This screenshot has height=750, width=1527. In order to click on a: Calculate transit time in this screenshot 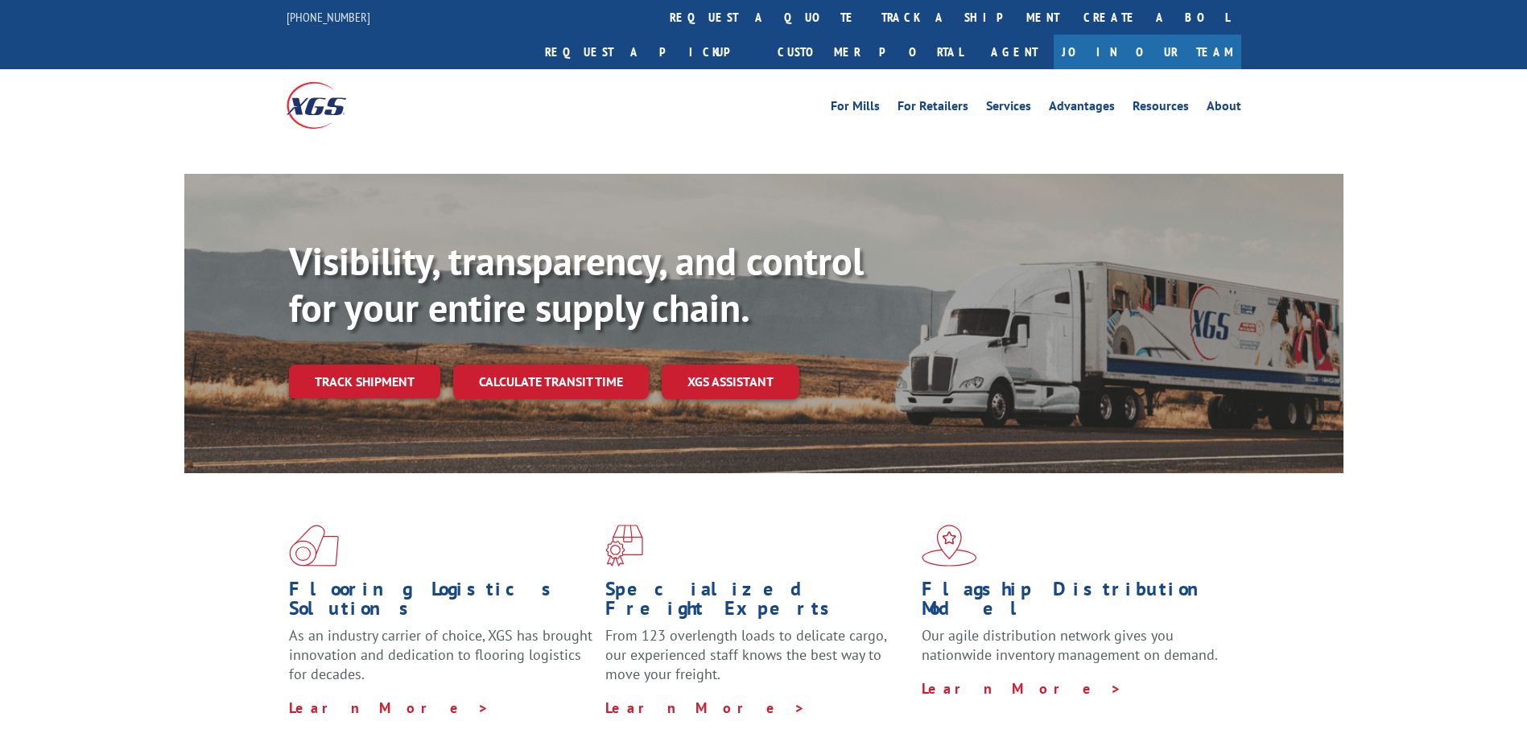, I will do `click(551, 382)`.